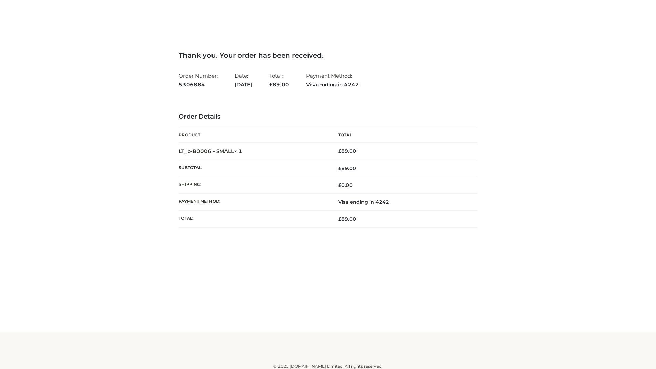  What do you see at coordinates (253, 219) in the screenshot?
I see `th: Total:` at bounding box center [253, 219].